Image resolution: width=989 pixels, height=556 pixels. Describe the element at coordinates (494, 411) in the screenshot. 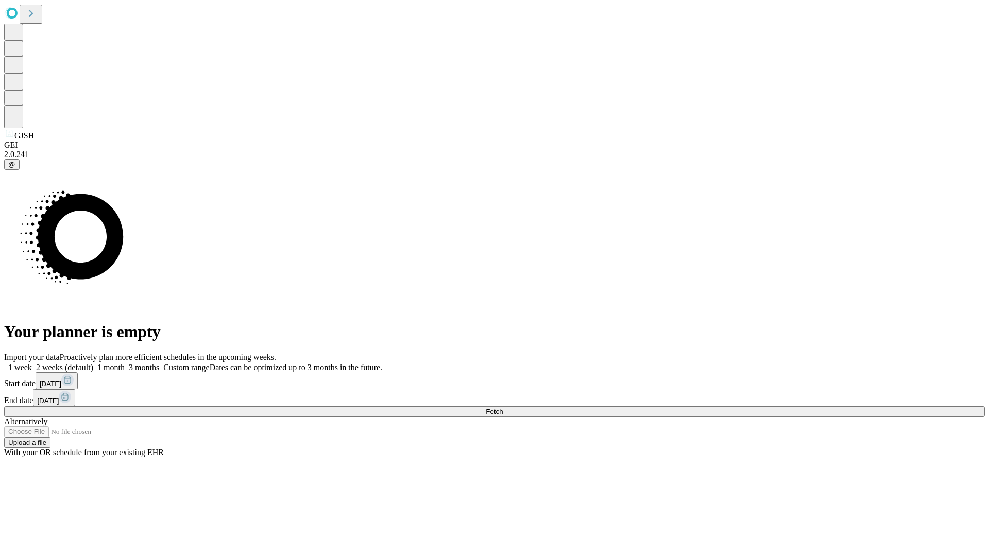

I see `span: Fetch` at that location.